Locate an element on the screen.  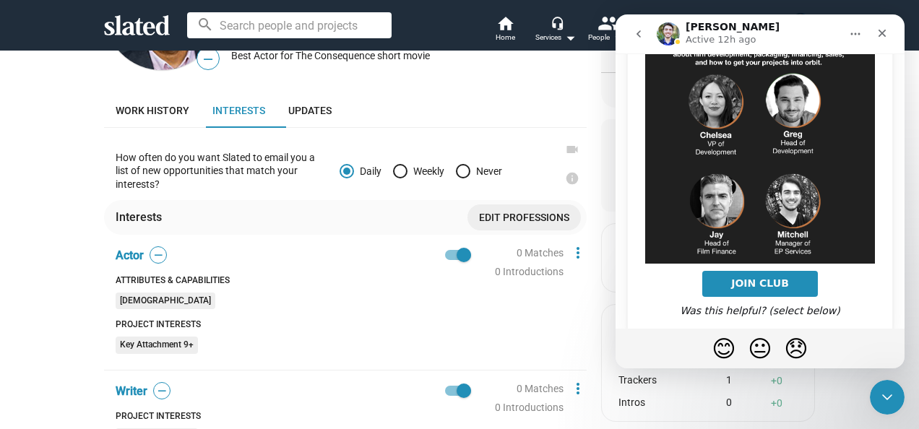
img: Profile image for Mitchell is located at coordinates (53, 20).